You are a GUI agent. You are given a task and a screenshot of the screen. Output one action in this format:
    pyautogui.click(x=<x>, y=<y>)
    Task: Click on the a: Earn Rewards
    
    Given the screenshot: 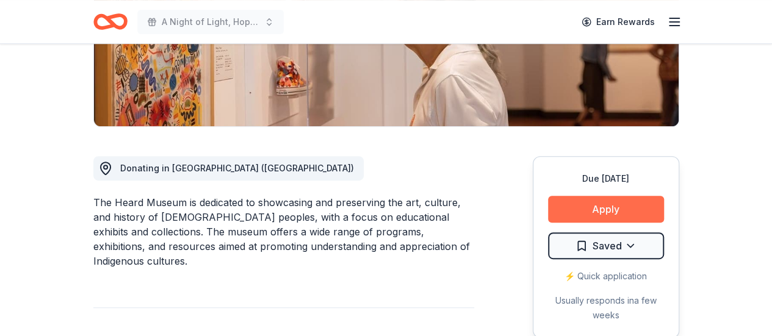 What is the action you would take?
    pyautogui.click(x=618, y=22)
    